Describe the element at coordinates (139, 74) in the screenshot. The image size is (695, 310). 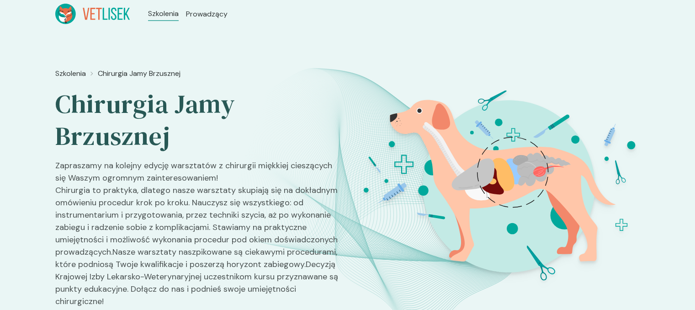
I see `a: Chirurgia Jamy Brzusznej` at that location.